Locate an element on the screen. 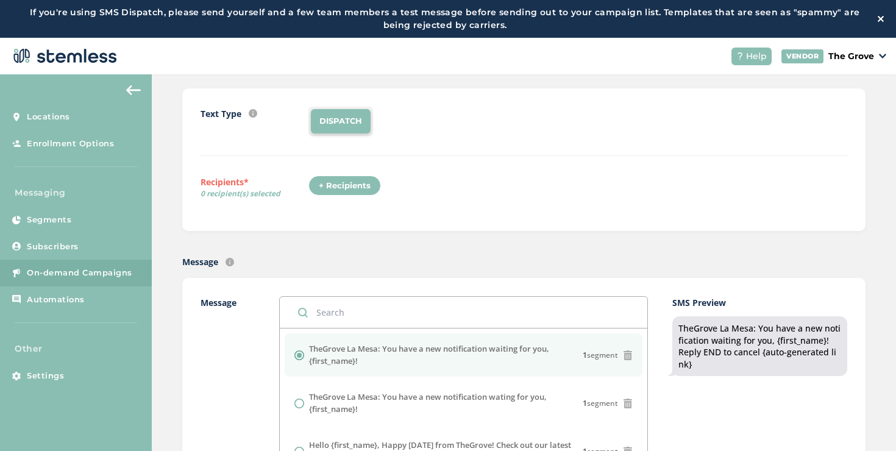 The image size is (896, 451). span: Help is located at coordinates (756, 56).